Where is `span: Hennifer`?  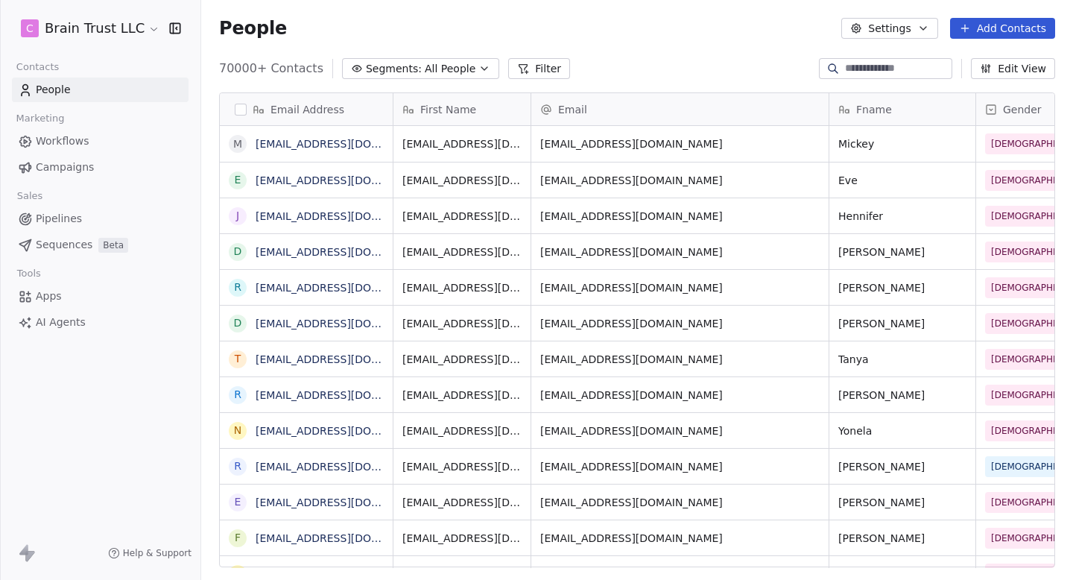 span: Hennifer is located at coordinates (902, 216).